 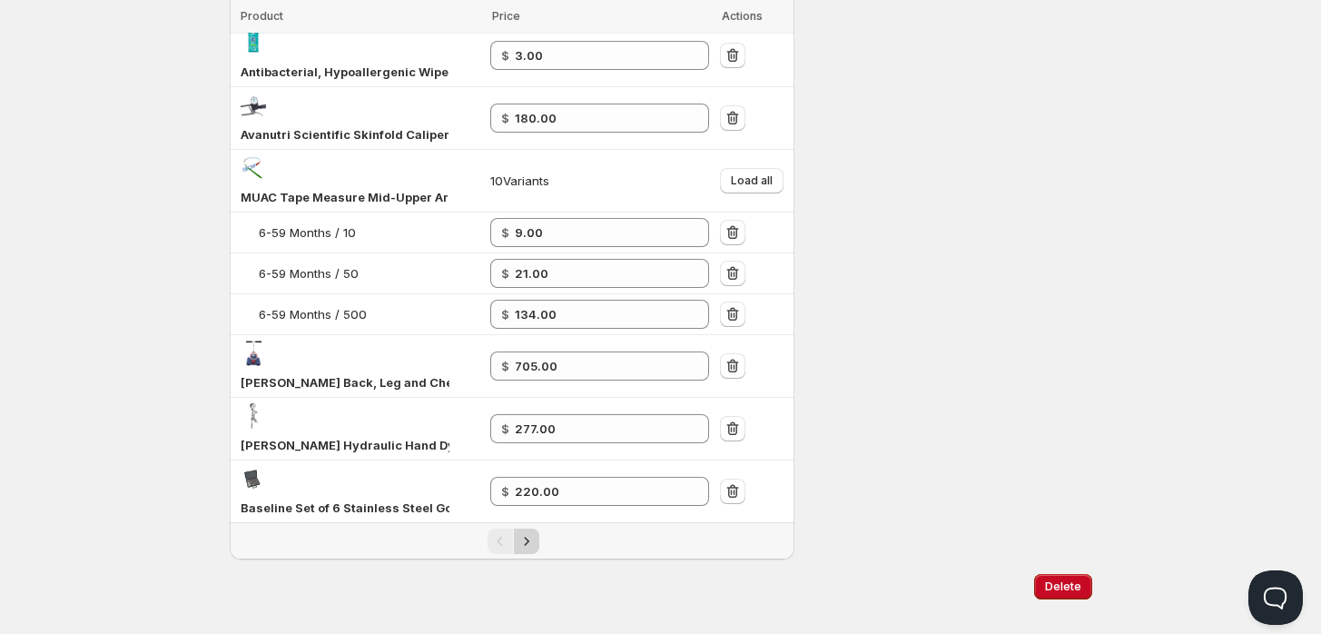 I want to click on button: Delete, so click(x=1064, y=587).